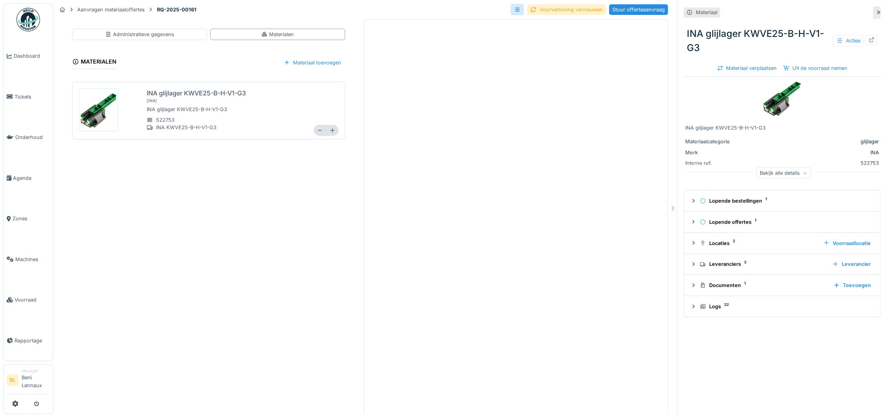 The image size is (890, 417). What do you see at coordinates (763, 285) in the screenshot?
I see `div: Documenten` at bounding box center [763, 285].